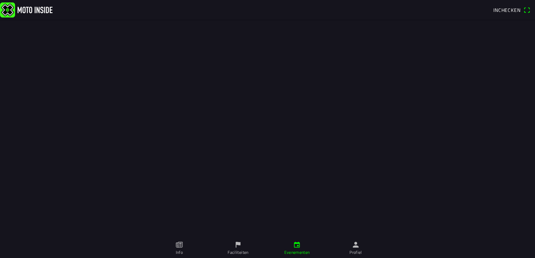 This screenshot has height=258, width=535. I want to click on ion-icon: calendar, so click(297, 245).